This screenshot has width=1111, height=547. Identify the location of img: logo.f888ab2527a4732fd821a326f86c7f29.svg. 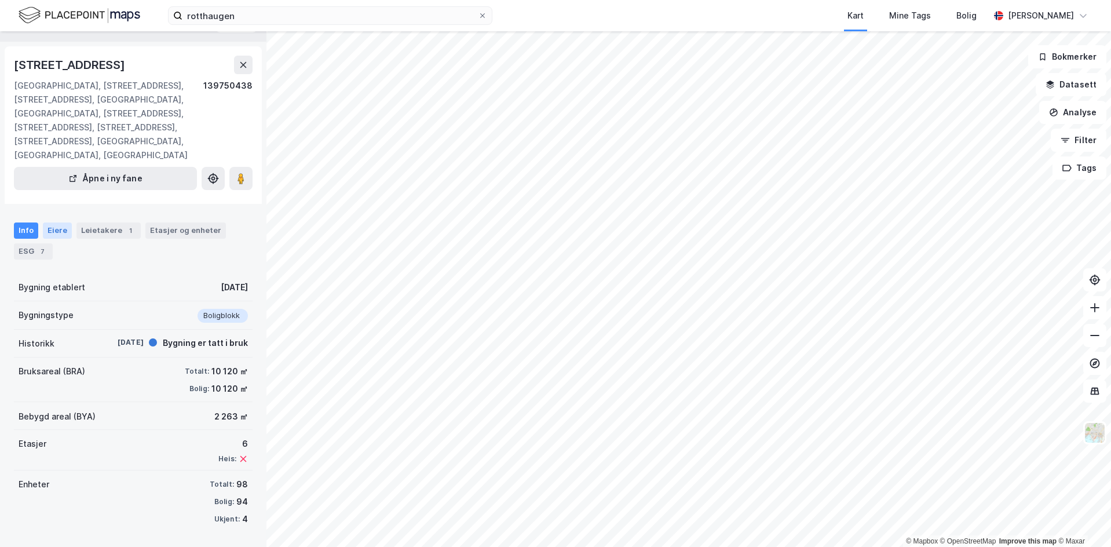
(79, 15).